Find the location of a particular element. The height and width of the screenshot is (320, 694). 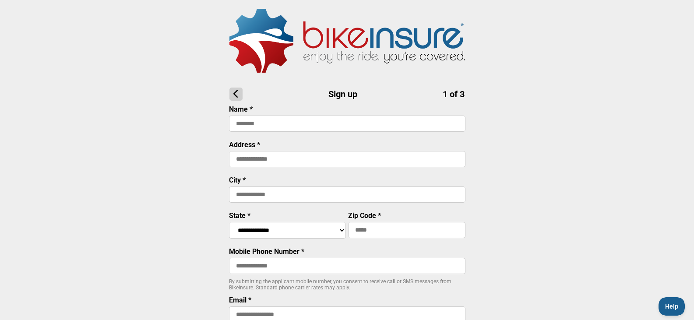

label: Name * is located at coordinates (241, 109).